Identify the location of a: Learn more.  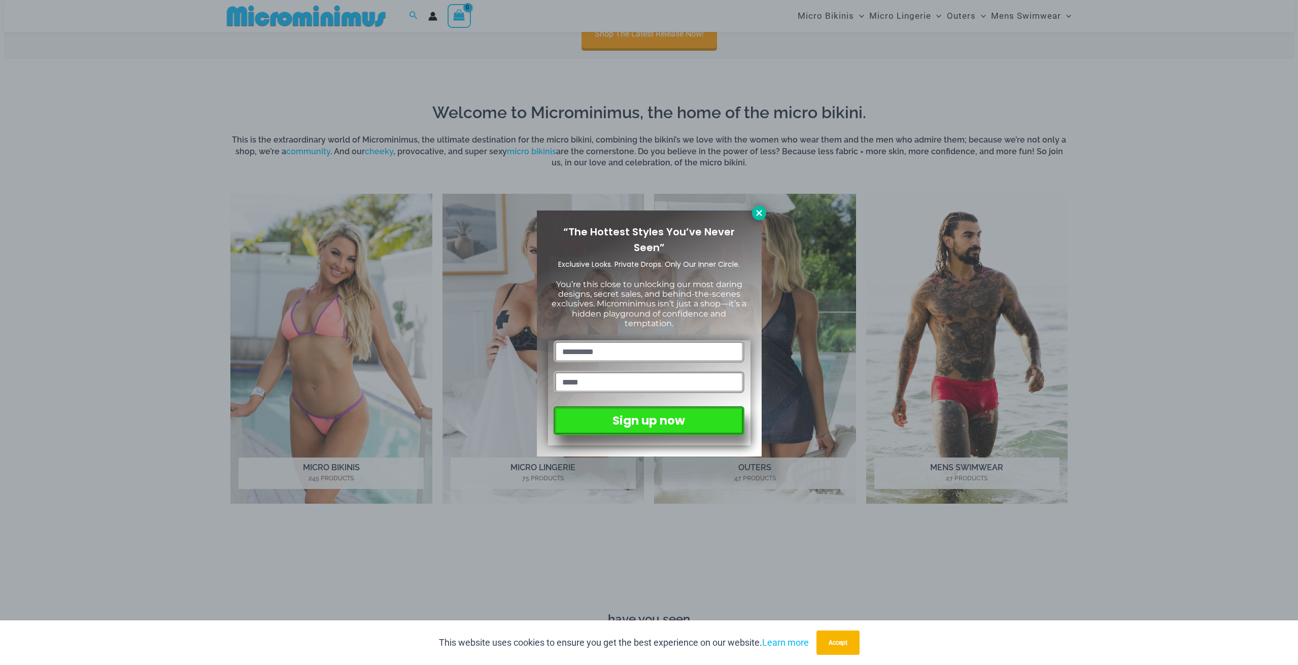
(786, 642).